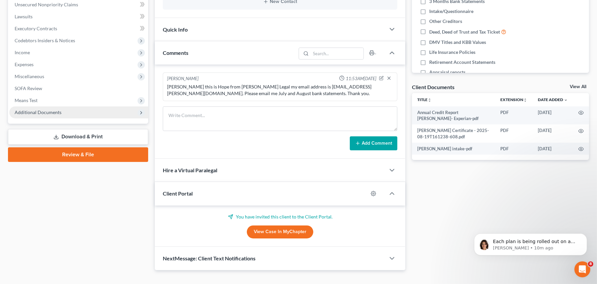  What do you see at coordinates (178, 193) in the screenshot?
I see `span: Client Portal` at bounding box center [178, 193].